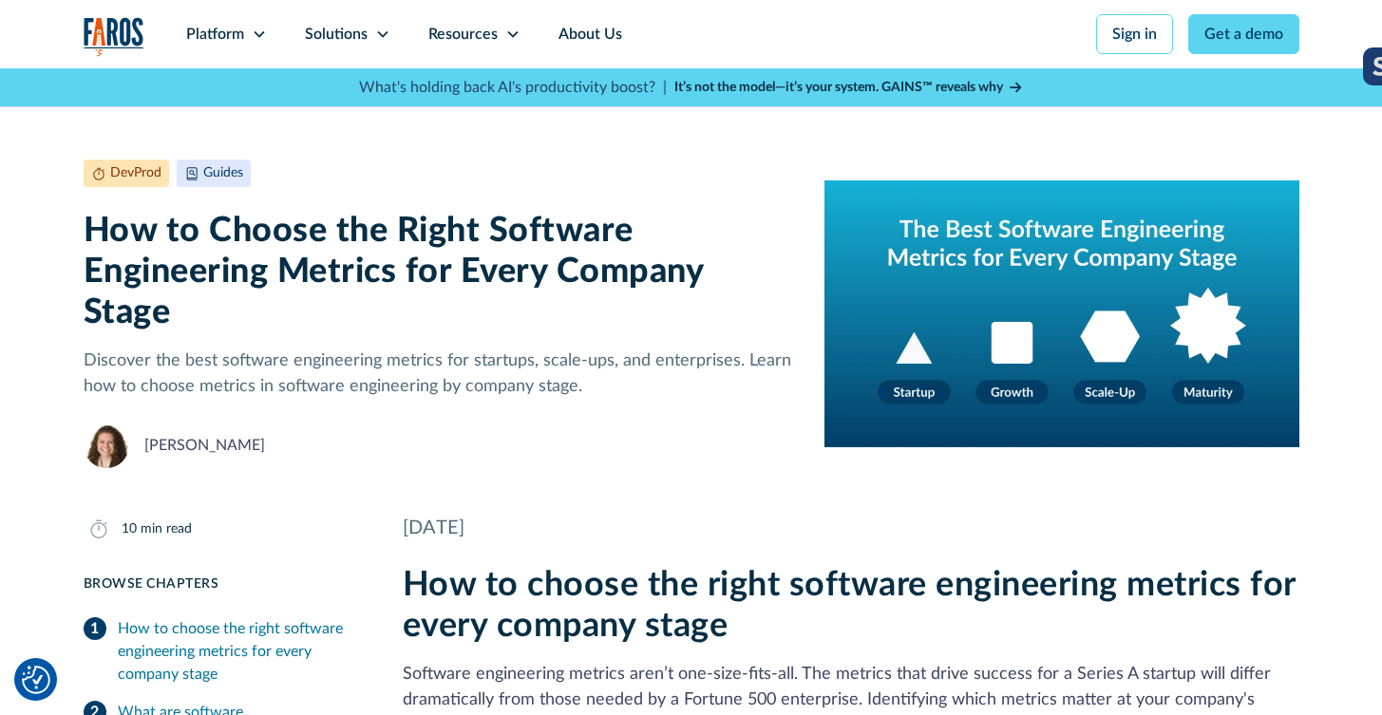  I want to click on button: Cookie Settings, so click(36, 680).